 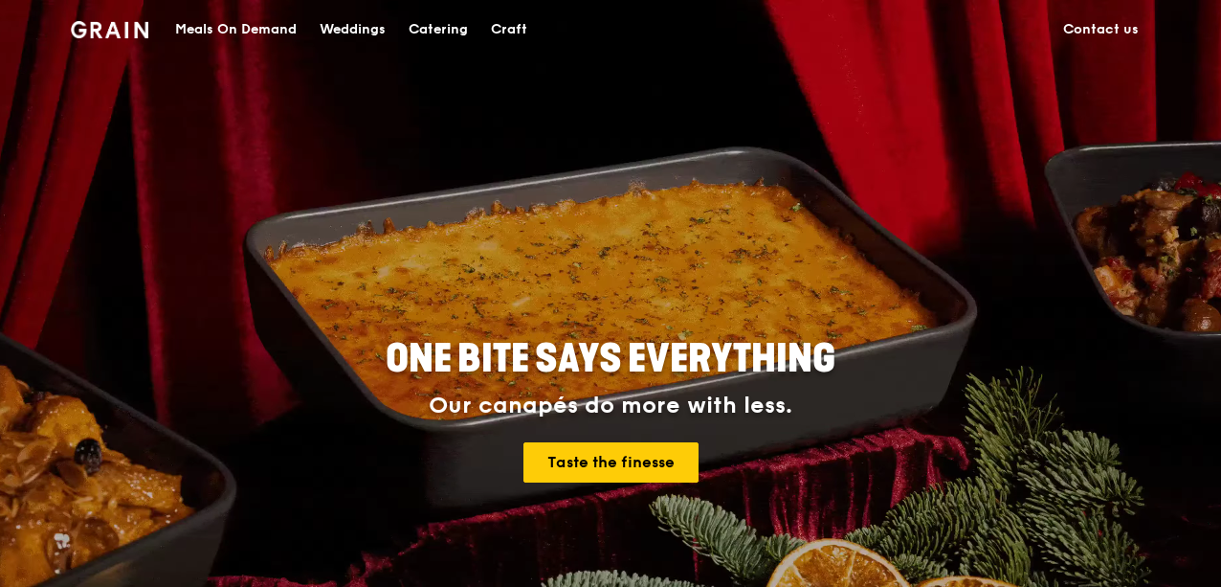 What do you see at coordinates (109, 30) in the screenshot?
I see `img: Grain` at bounding box center [109, 30].